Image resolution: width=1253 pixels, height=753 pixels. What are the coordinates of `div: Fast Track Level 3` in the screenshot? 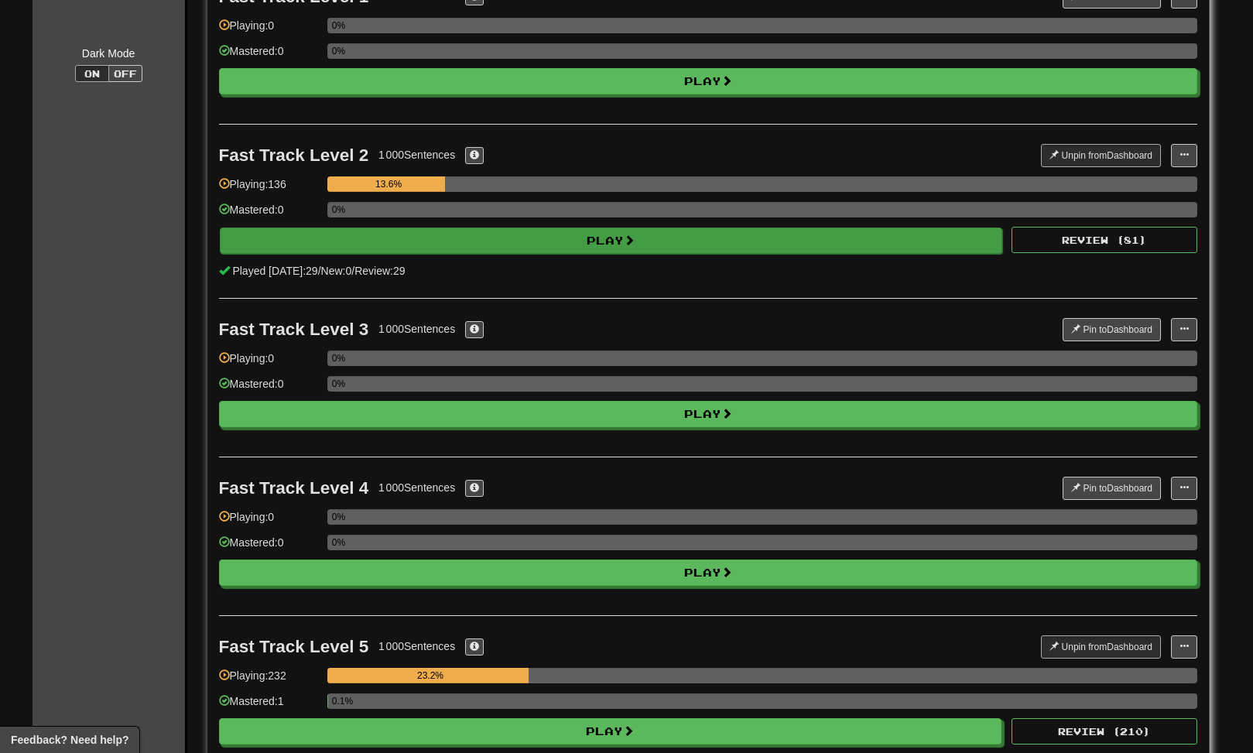 It's located at (294, 329).